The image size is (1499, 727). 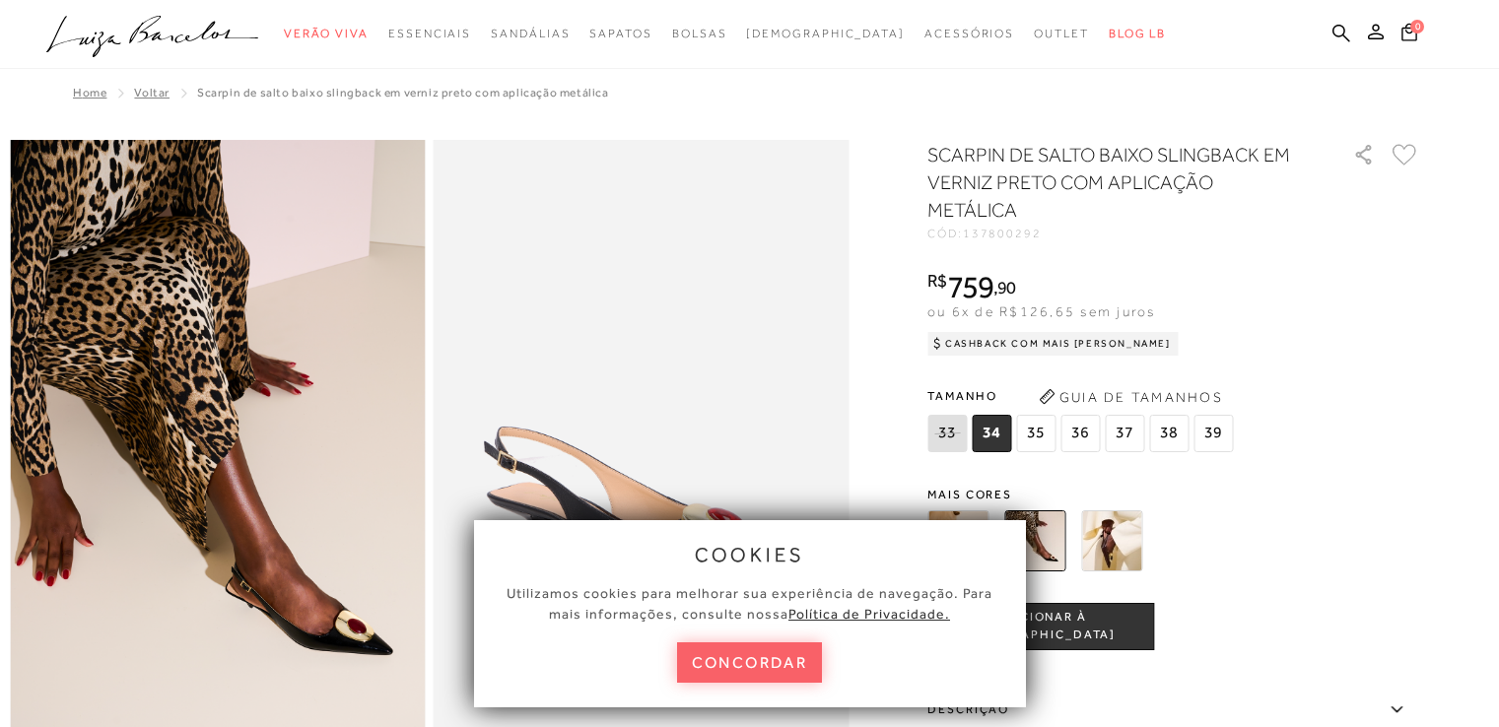 What do you see at coordinates (152, 93) in the screenshot?
I see `a: Voltar` at bounding box center [152, 93].